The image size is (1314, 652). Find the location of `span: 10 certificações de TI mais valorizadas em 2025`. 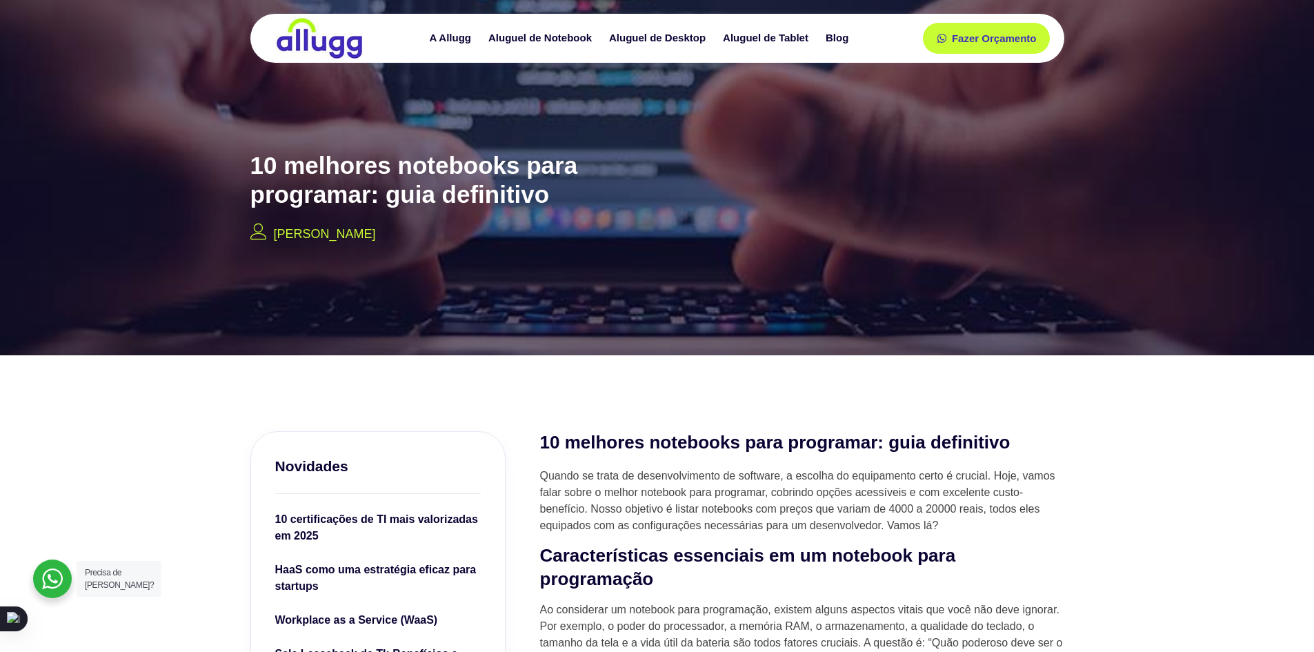

span: 10 certificações de TI mais valorizadas em 2025 is located at coordinates (378, 529).